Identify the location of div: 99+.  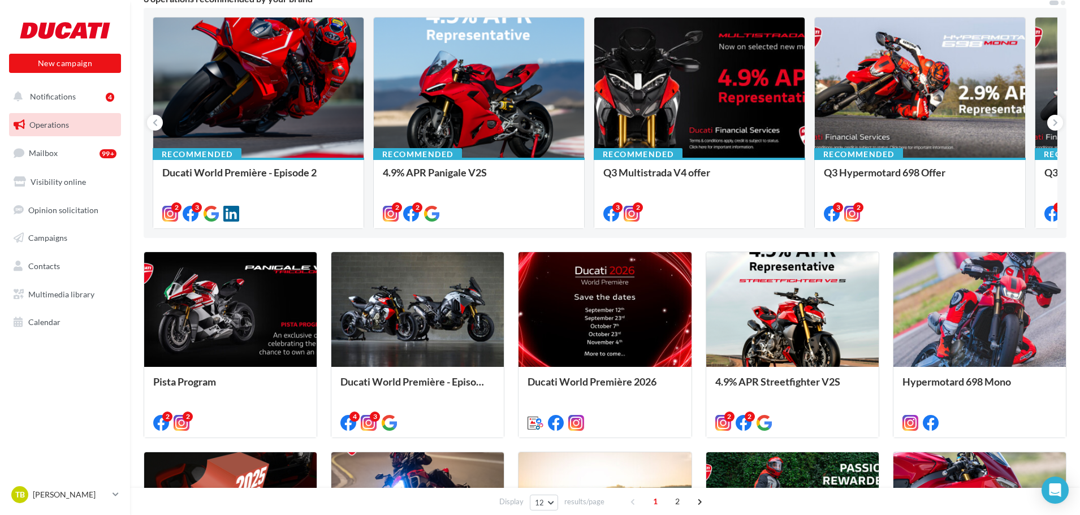
(108, 154).